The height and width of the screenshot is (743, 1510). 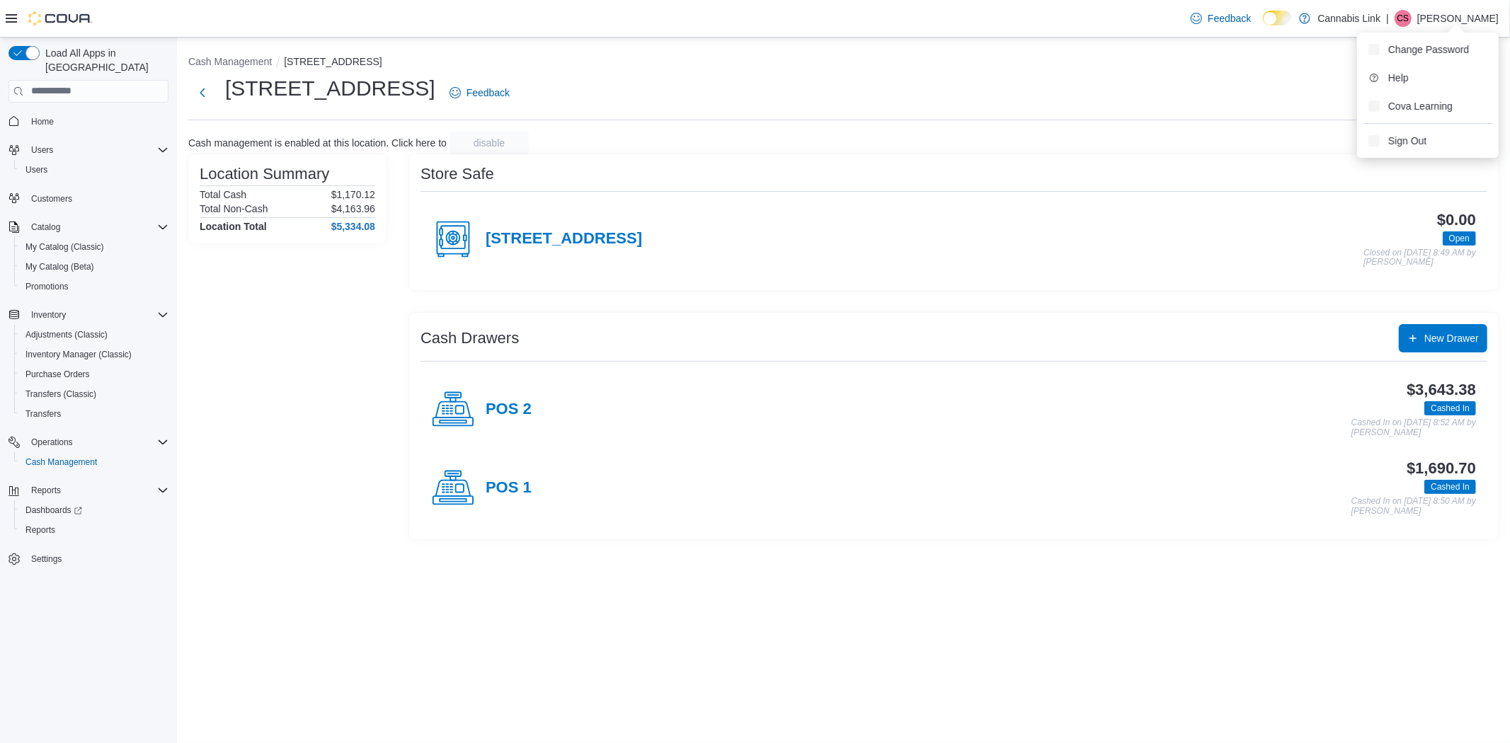 I want to click on p: Cash management is enabled at this location. Click here to, so click(x=317, y=143).